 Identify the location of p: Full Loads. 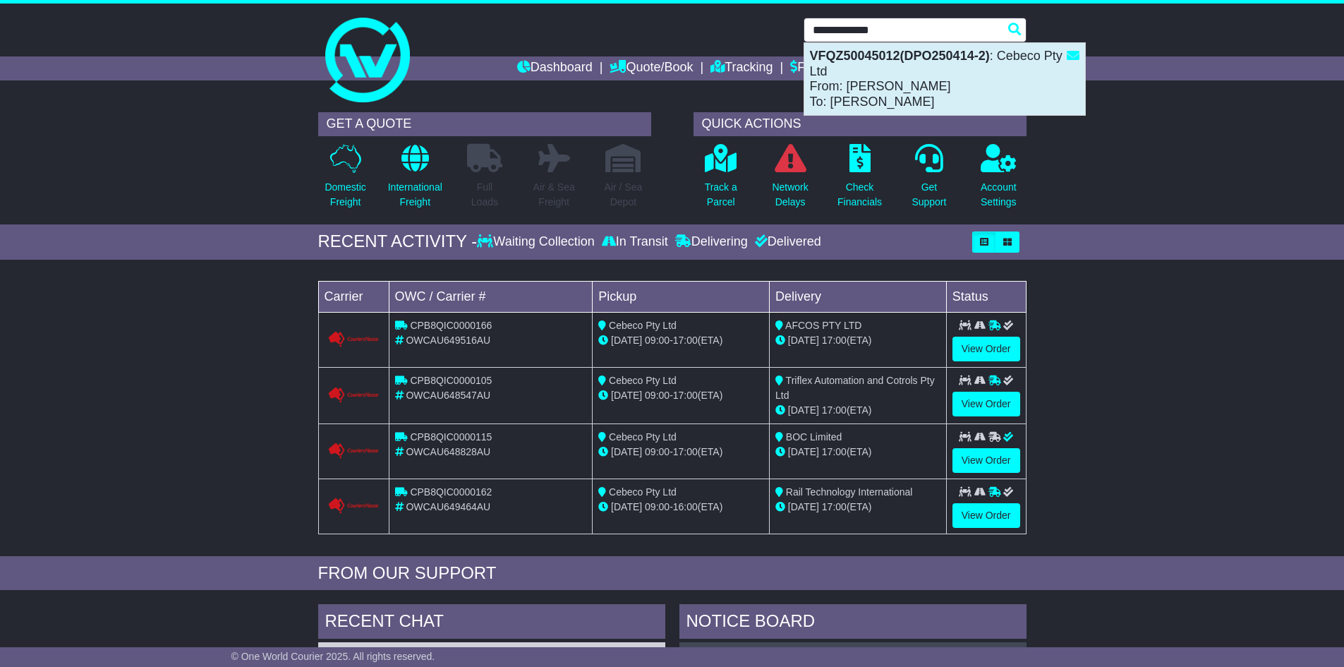
(485, 195).